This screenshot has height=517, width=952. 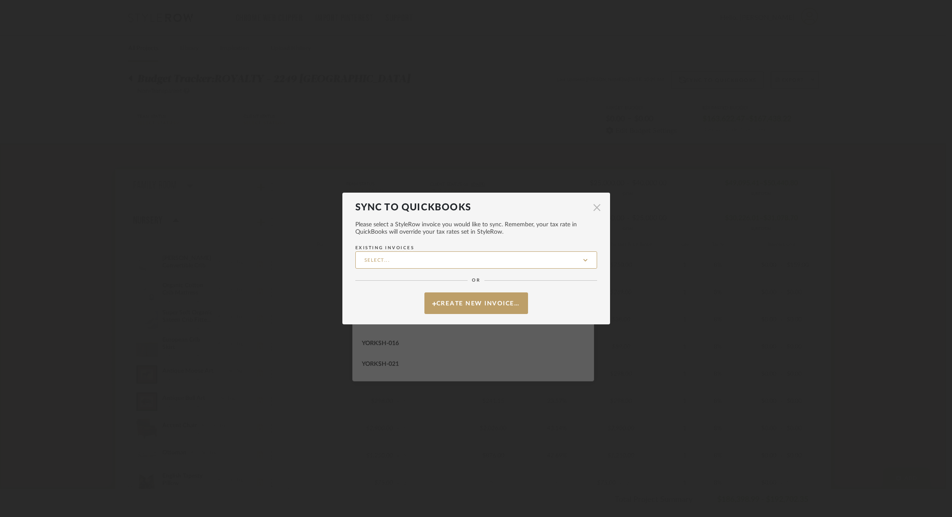 What do you see at coordinates (476, 280) in the screenshot?
I see `div: OR` at bounding box center [476, 280].